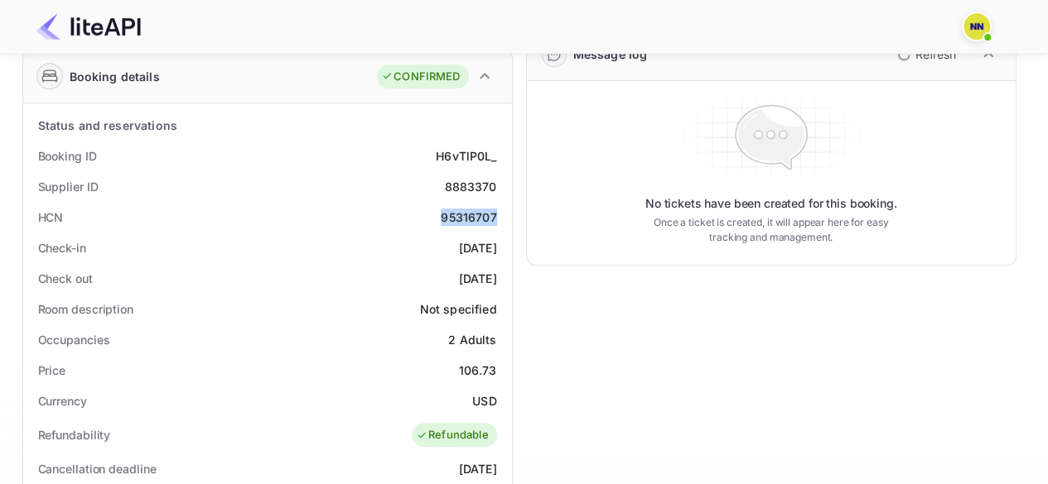 The image size is (1048, 484). I want to click on div: H6vTlP0L_, so click(465, 156).